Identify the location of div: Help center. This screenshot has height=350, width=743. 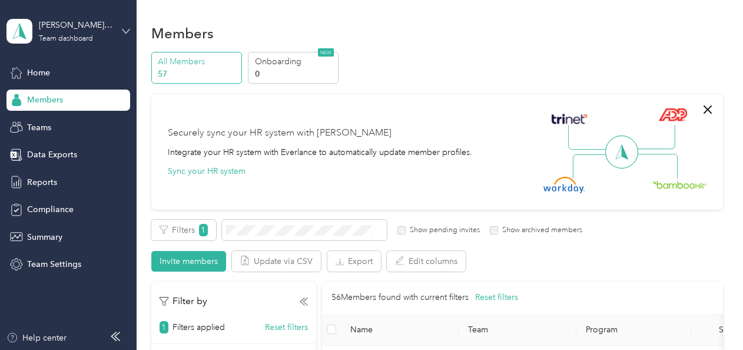
(37, 337).